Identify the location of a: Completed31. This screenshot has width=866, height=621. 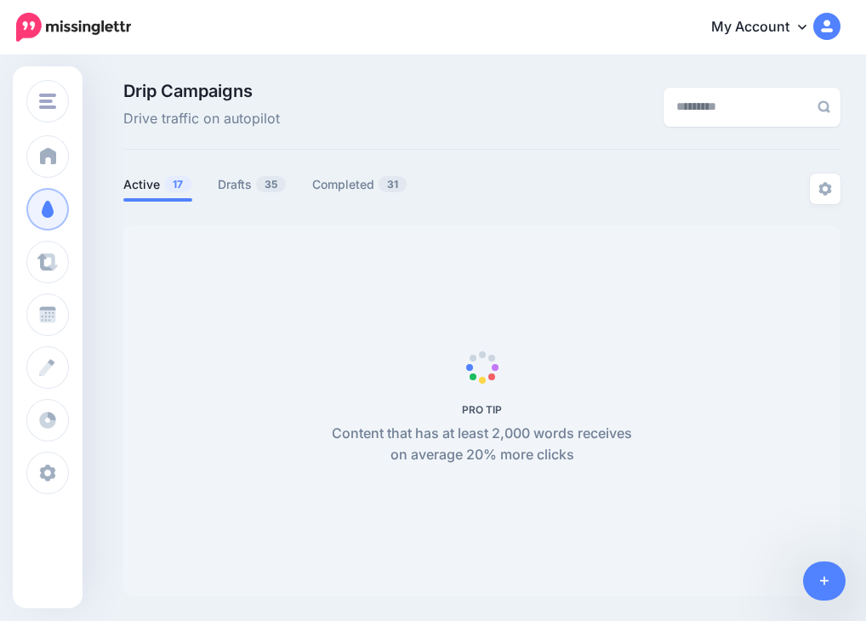
(360, 185).